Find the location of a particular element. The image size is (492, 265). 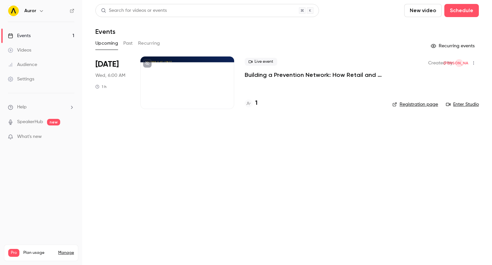

h4: 1 is located at coordinates (256, 103).